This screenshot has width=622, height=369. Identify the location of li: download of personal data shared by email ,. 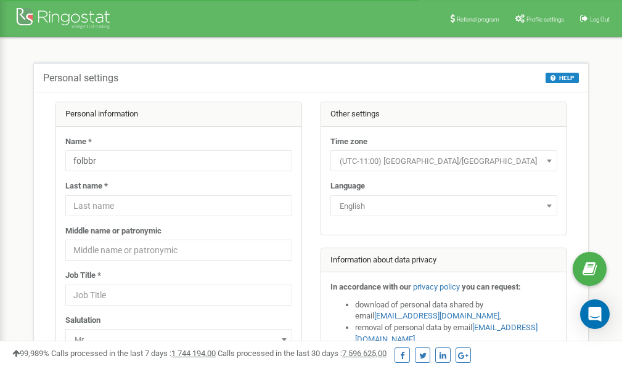
(456, 311).